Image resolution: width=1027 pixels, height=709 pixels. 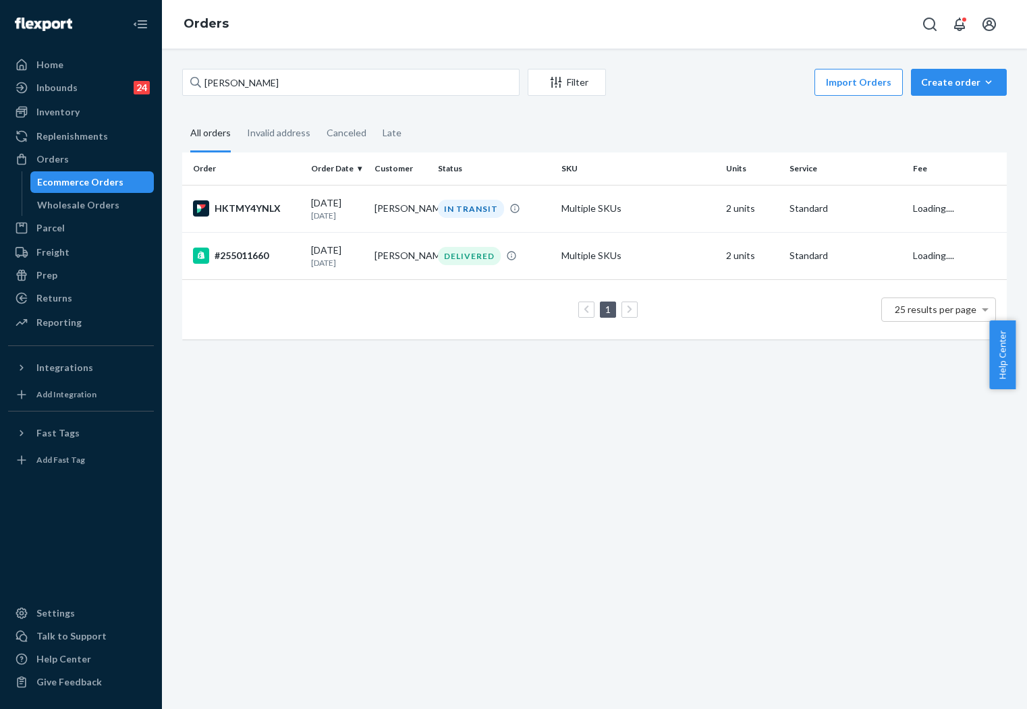 What do you see at coordinates (81, 659) in the screenshot?
I see `a: Help Center` at bounding box center [81, 659].